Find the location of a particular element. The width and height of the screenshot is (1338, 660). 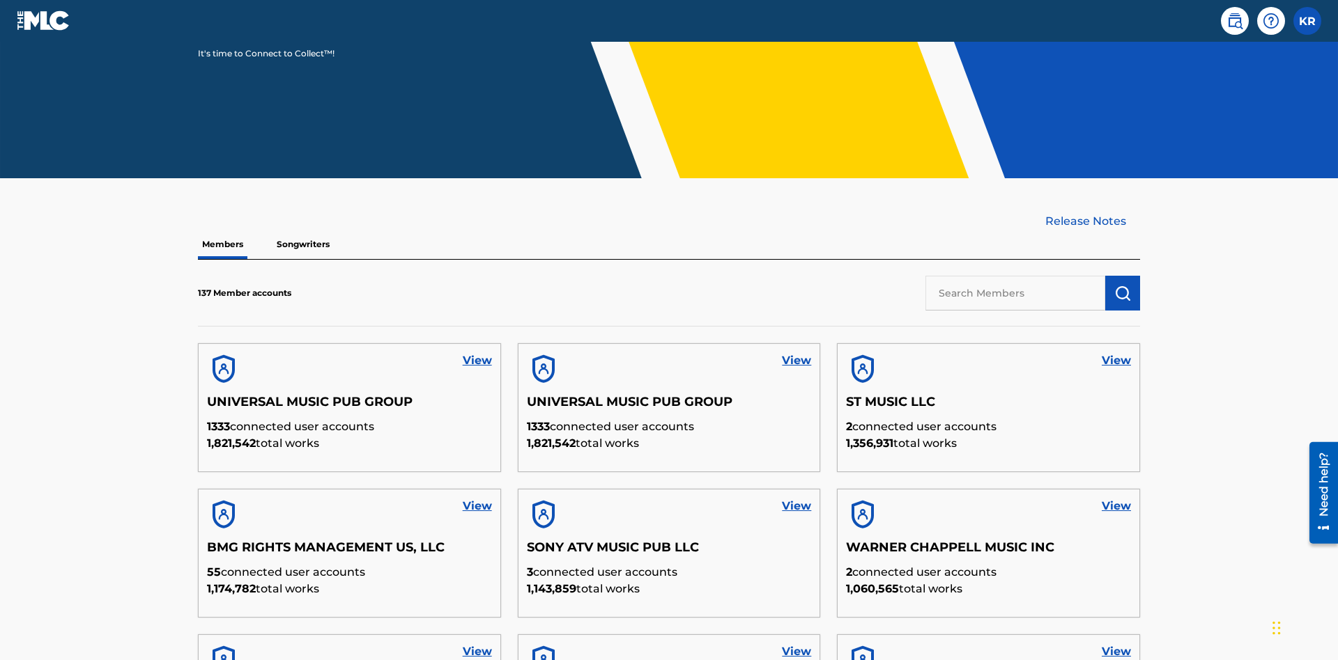

span: 1,356,931 is located at coordinates (869, 443).